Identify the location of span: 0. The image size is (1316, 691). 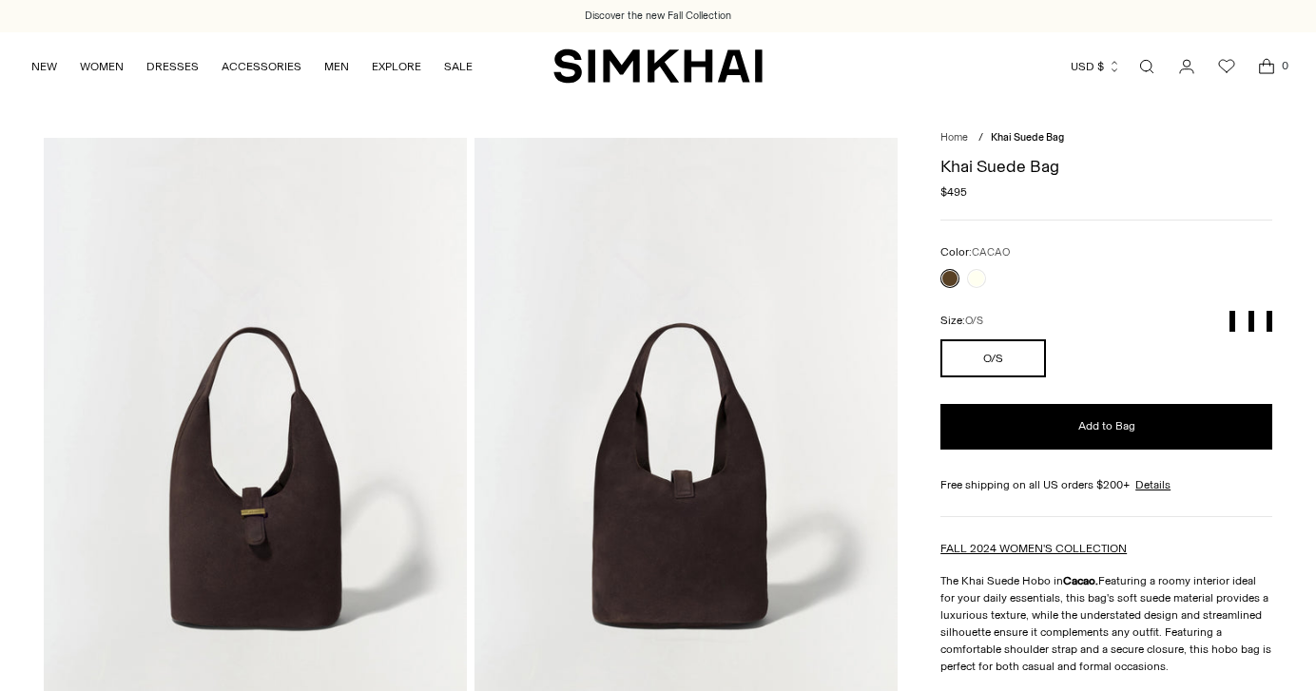
(1284, 66).